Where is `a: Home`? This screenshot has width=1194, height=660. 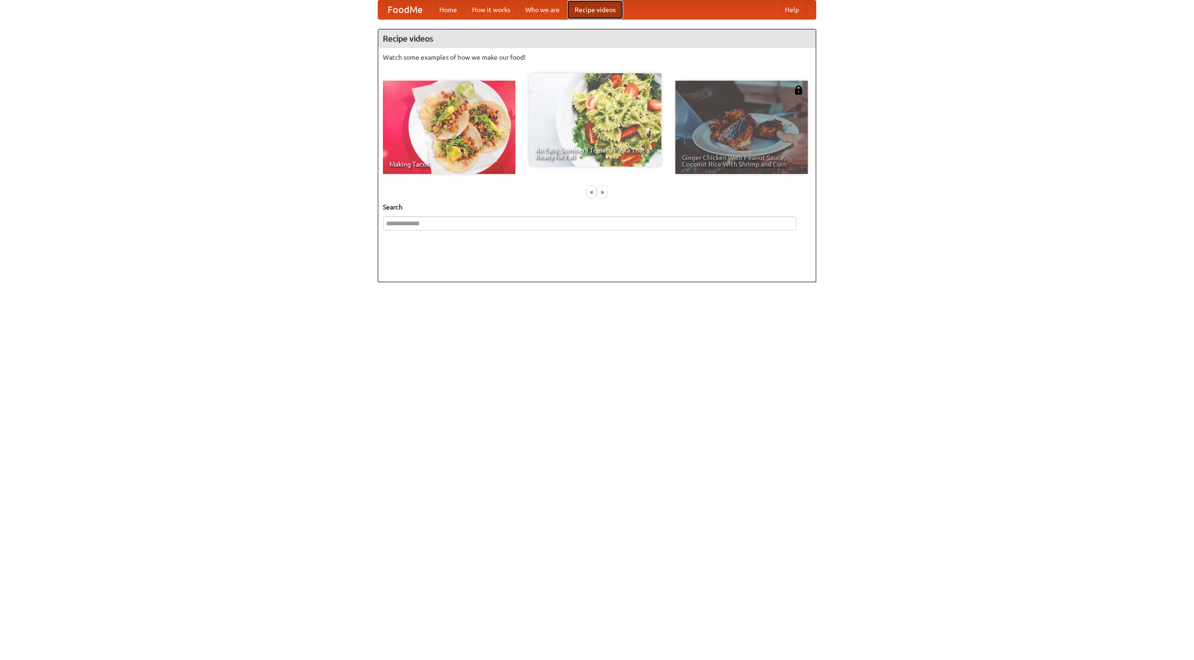 a: Home is located at coordinates (448, 10).